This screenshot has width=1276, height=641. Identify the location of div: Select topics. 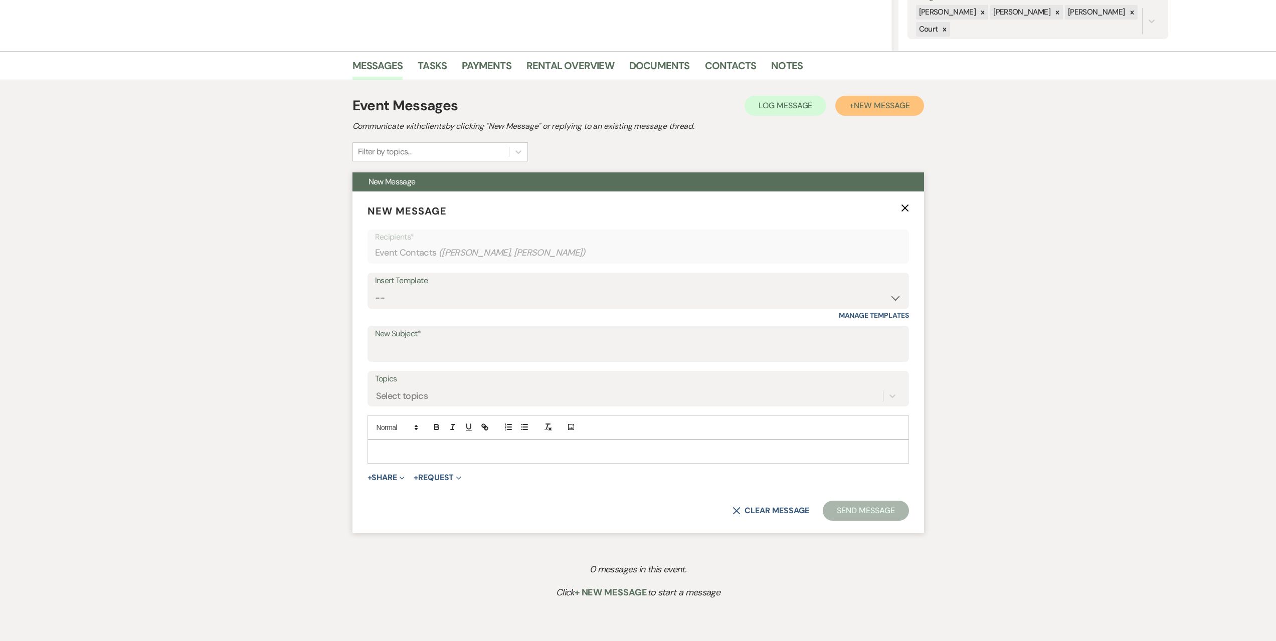
(402, 396).